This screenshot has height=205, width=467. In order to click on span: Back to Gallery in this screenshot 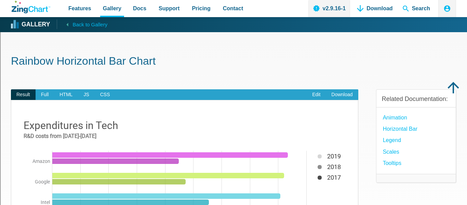, I will do `click(90, 25)`.